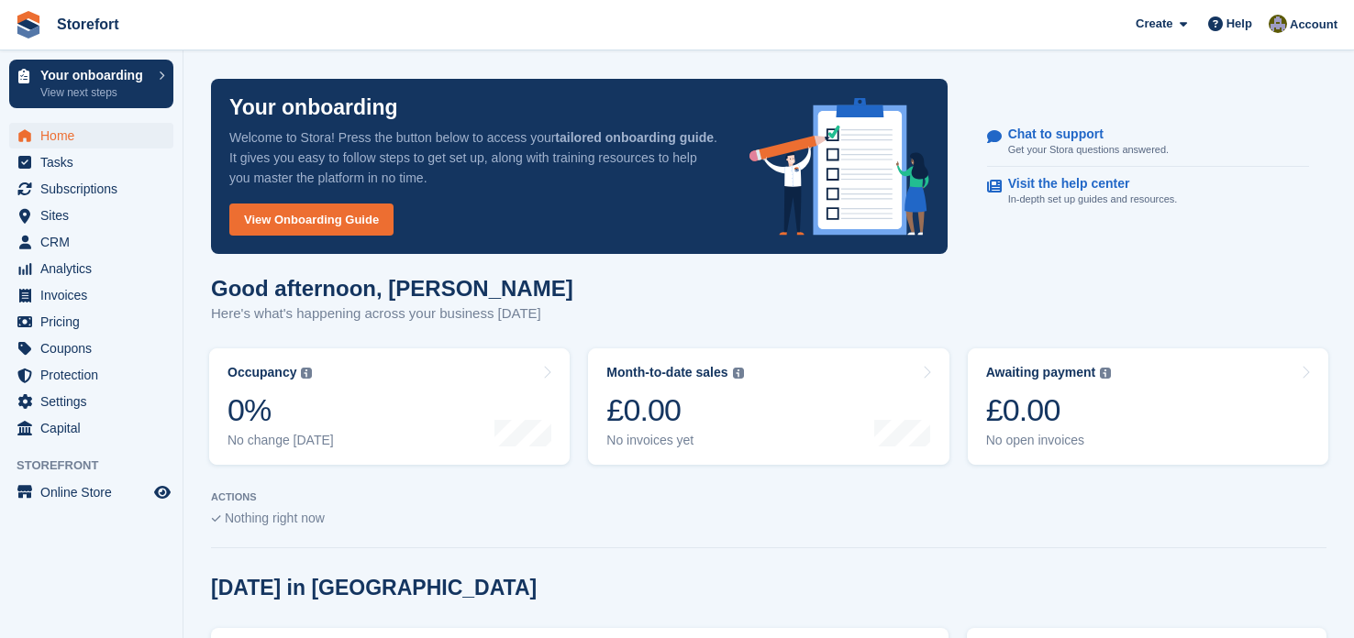 Image resolution: width=1354 pixels, height=638 pixels. I want to click on span: Nothing right now, so click(274, 518).